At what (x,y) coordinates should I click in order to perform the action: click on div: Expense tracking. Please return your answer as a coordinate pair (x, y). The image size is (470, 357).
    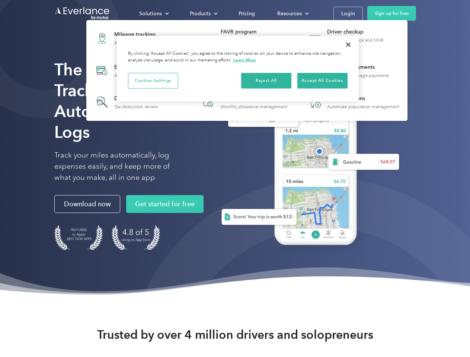
    Looking at the image, I should click on (141, 67).